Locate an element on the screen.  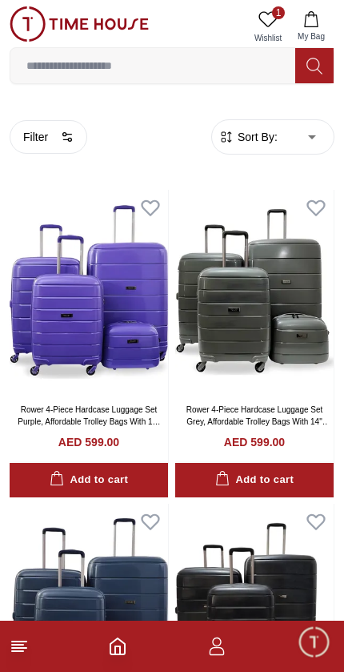
img: Rower 4-Piece Hardcase Luggage Set Purple, Affordable Trolley Bags With 14" Cosmetic Box IN4.Purple is located at coordinates (89, 291).